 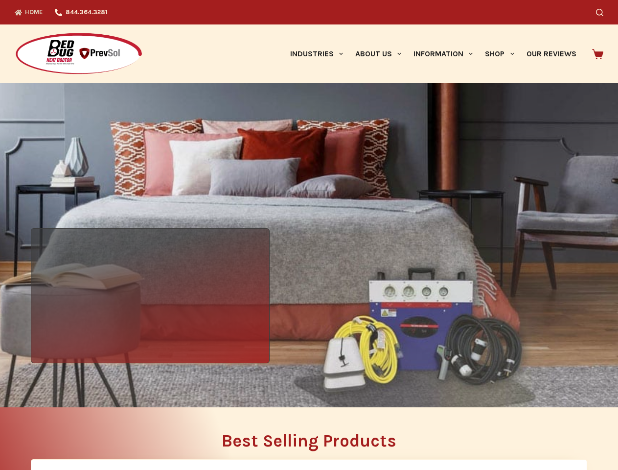 I want to click on a: Industries, so click(x=316, y=54).